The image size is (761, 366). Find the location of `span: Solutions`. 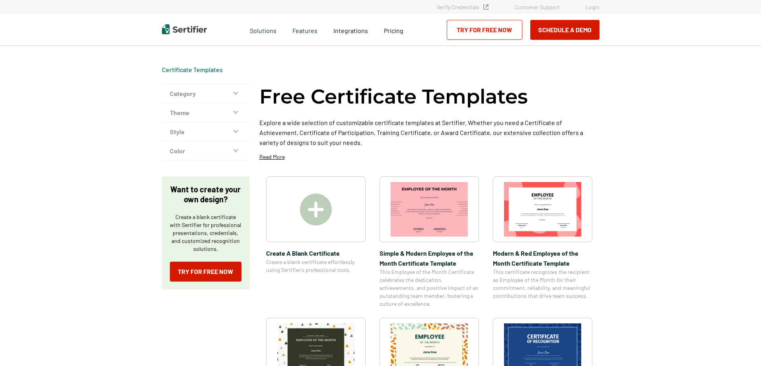

span: Solutions is located at coordinates (263, 29).